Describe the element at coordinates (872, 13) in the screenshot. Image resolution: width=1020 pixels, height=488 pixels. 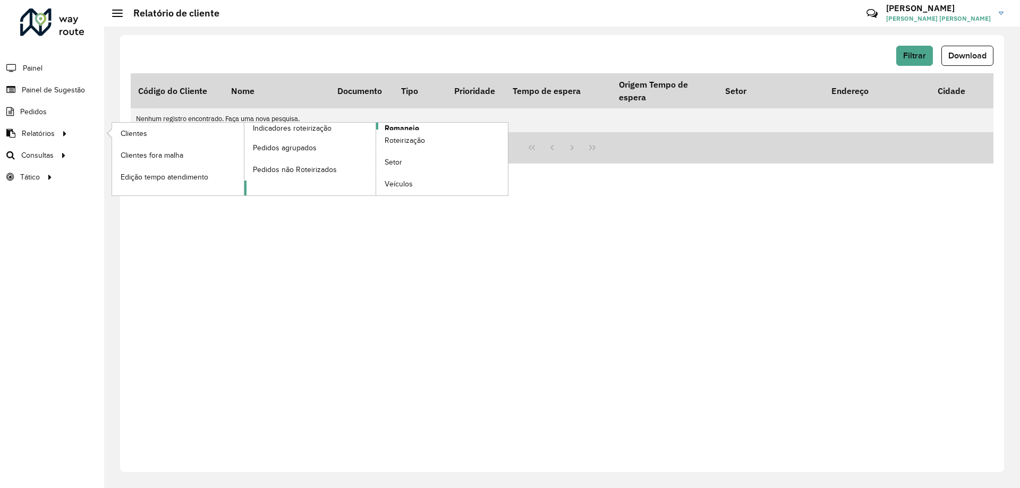
I see `a: Contato Rápido` at that location.